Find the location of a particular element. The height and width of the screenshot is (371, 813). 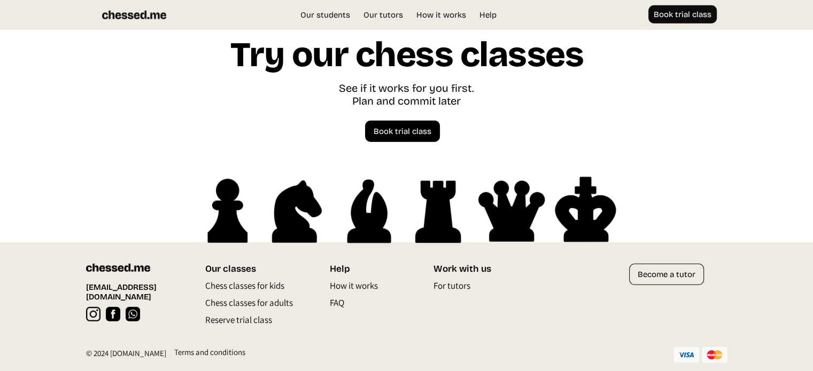

a: For tutors is located at coordinates (451, 289).